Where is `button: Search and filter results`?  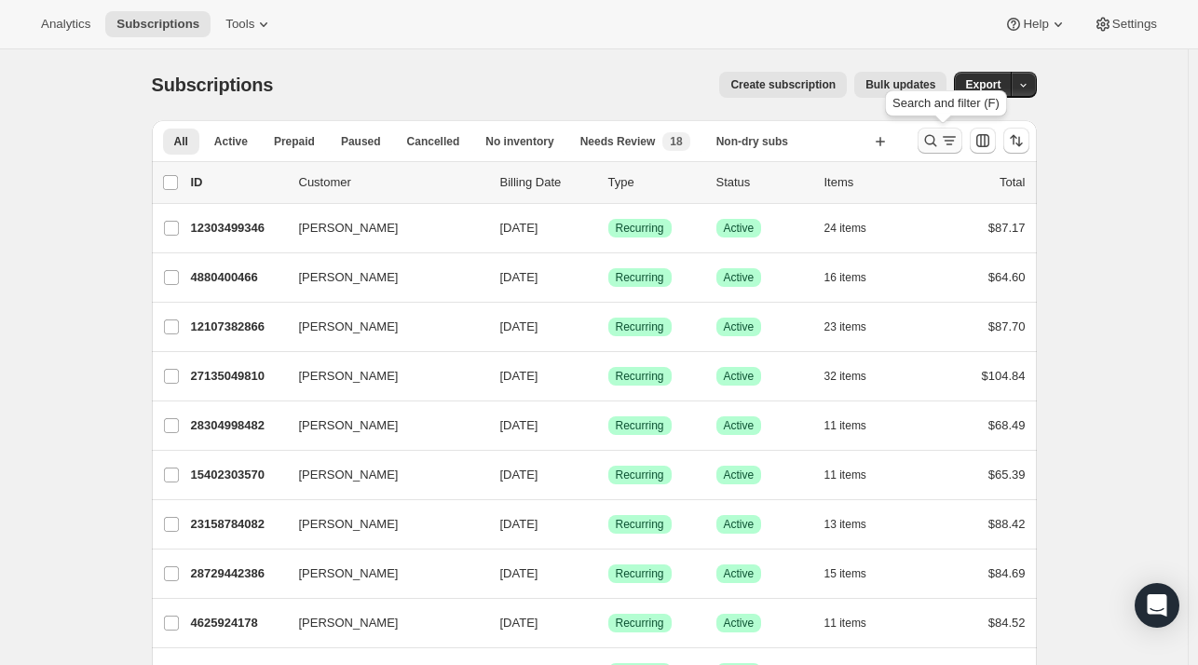 button: Search and filter results is located at coordinates (940, 141).